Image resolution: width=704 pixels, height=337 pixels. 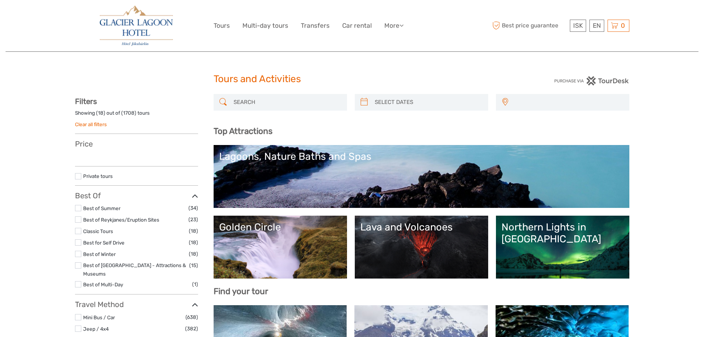 I want to click on a: Best of Multi-Day, so click(x=103, y=284).